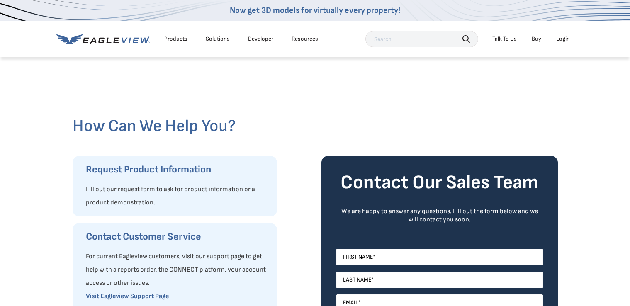  Describe the element at coordinates (177, 170) in the screenshot. I see `h3: Request Product Information` at that location.